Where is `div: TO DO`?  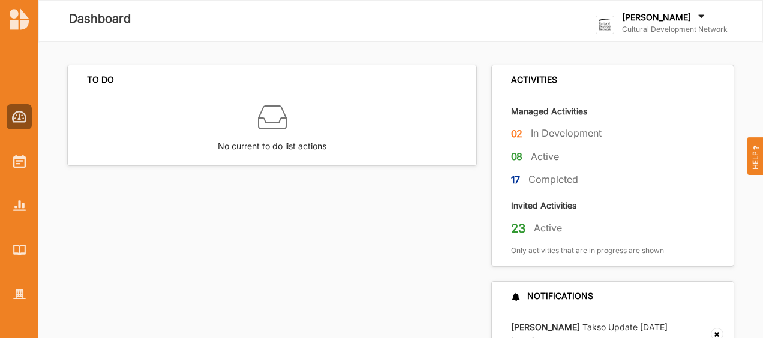 div: TO DO is located at coordinates (100, 80).